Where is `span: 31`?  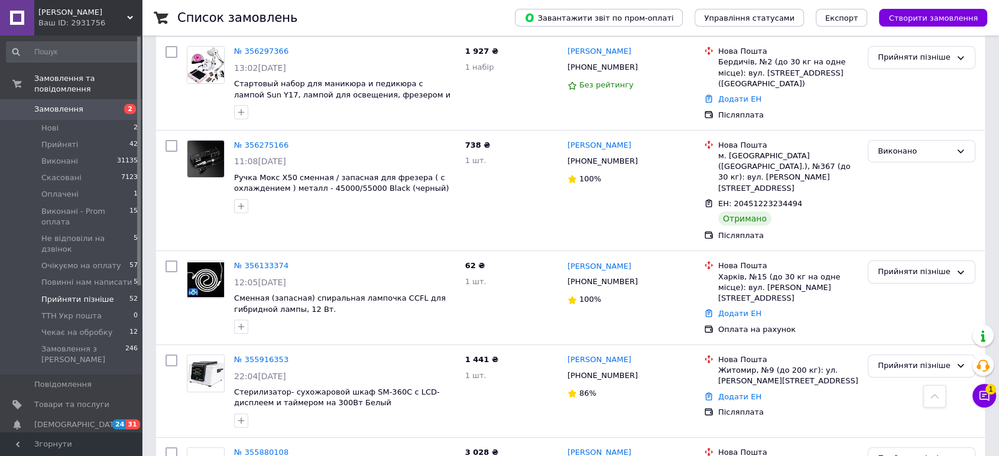
span: 31 is located at coordinates (132, 424).